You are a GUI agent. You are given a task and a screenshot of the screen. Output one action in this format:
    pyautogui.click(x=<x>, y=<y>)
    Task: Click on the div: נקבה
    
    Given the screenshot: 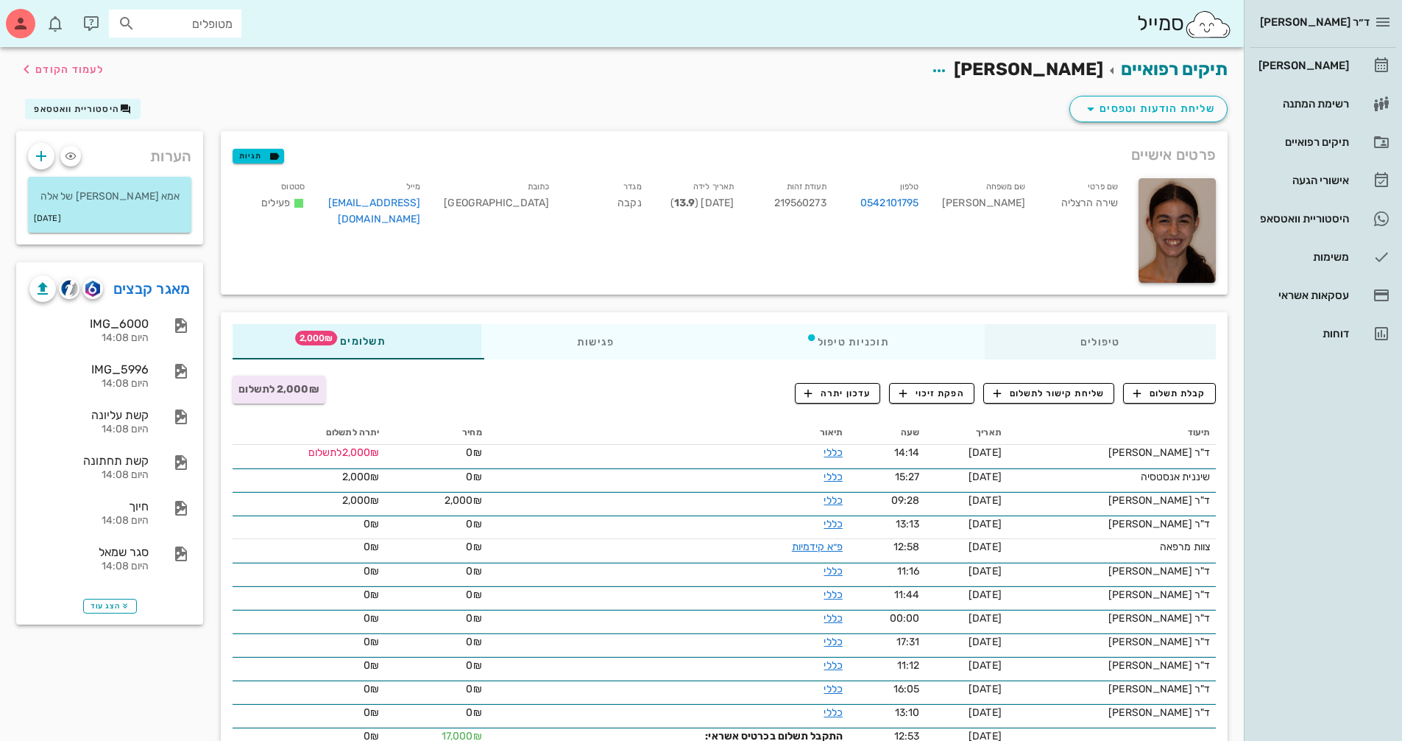 What is the action you would take?
    pyautogui.click(x=607, y=205)
    